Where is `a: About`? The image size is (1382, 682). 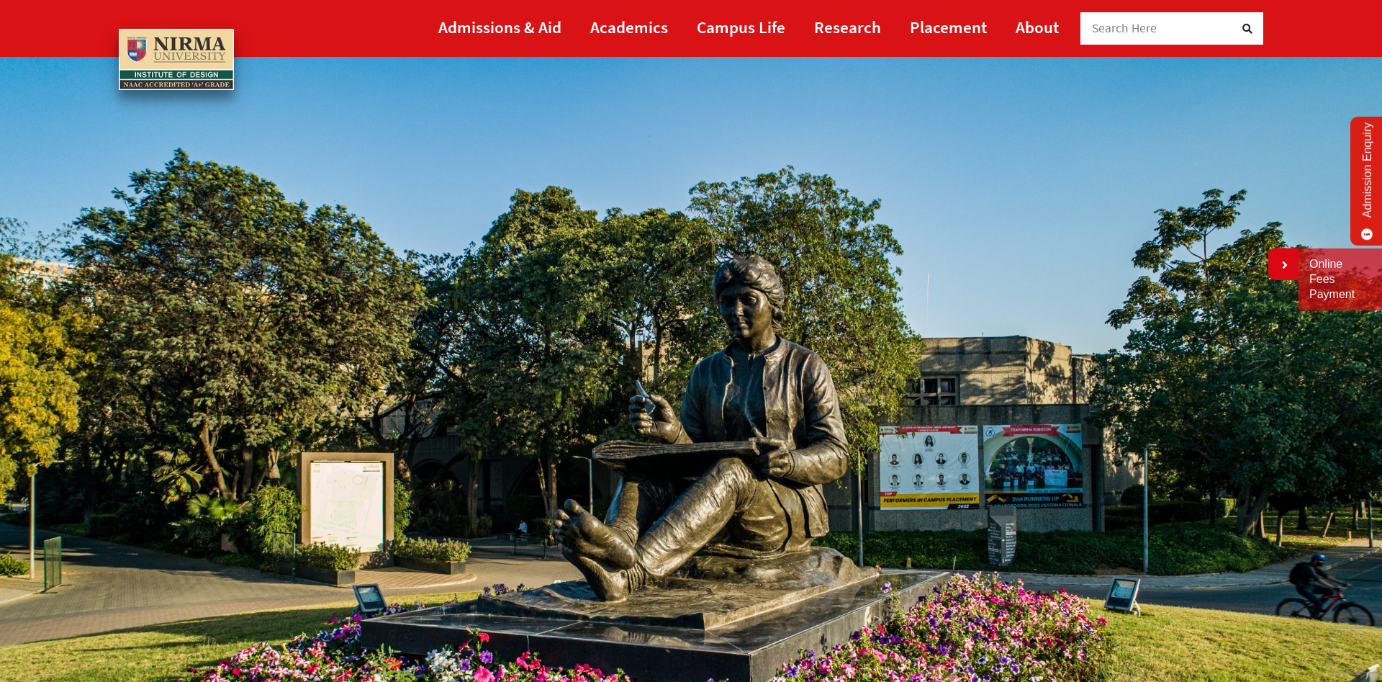
a: About is located at coordinates (1038, 27).